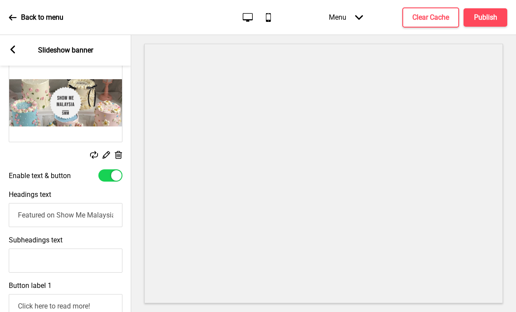  I want to click on p: Back to menu, so click(42, 17).